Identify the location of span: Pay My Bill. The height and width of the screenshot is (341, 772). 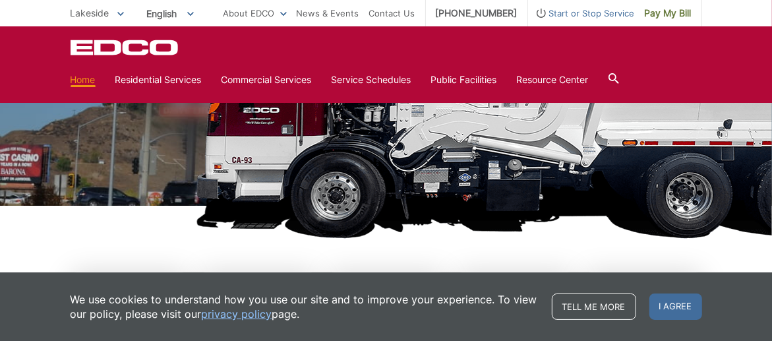
(668, 13).